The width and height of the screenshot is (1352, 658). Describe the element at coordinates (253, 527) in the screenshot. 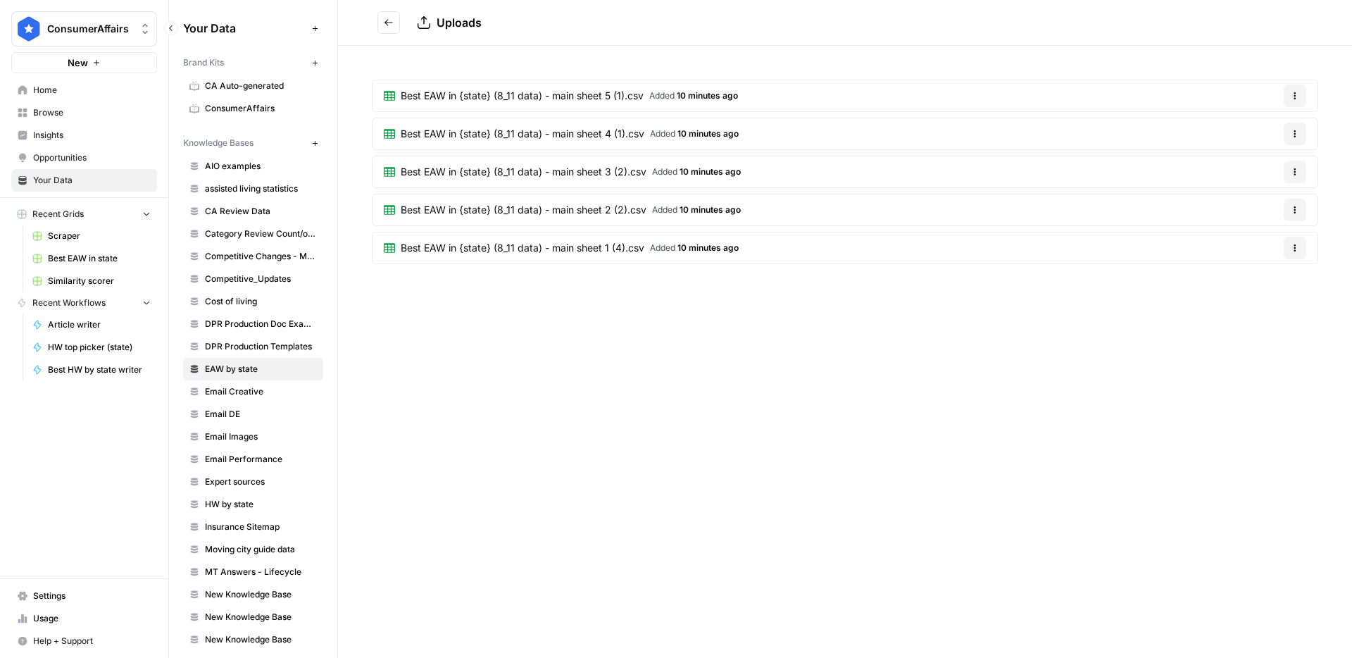

I see `a: Insurance Sitemap` at that location.